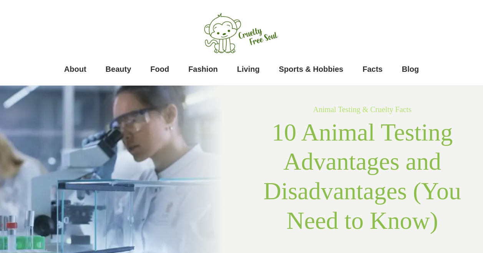  Describe the element at coordinates (373, 69) in the screenshot. I see `span: Facts` at that location.